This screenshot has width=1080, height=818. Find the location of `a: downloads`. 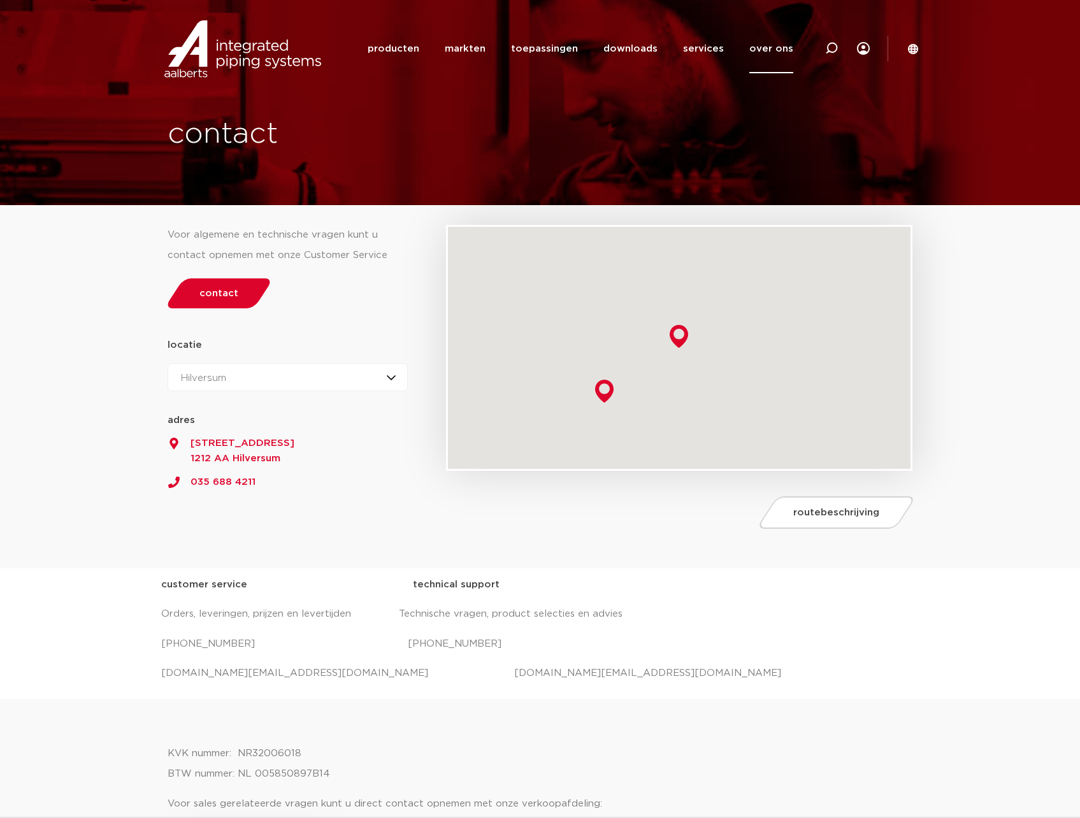

a: downloads is located at coordinates (630, 48).